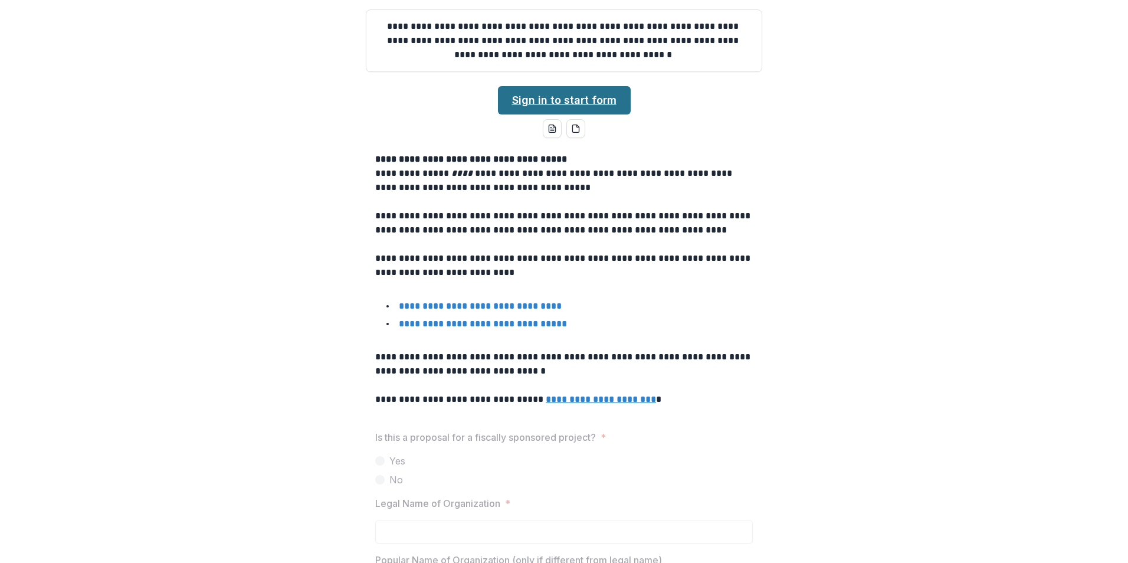 Image resolution: width=1128 pixels, height=563 pixels. What do you see at coordinates (397, 461) in the screenshot?
I see `span: Yes` at bounding box center [397, 461].